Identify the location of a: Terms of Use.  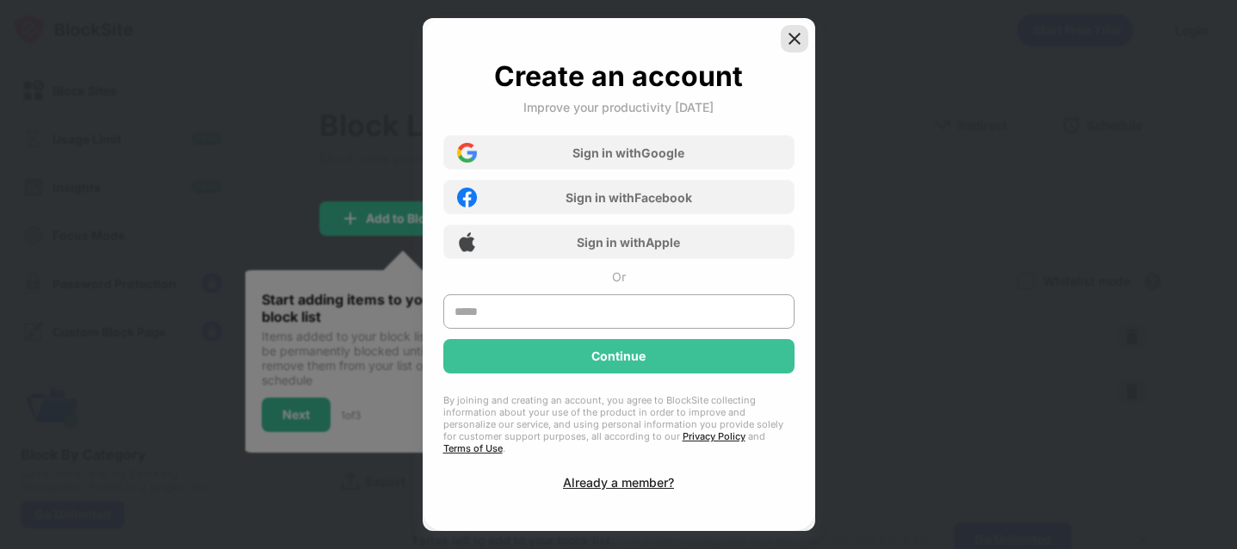
(473, 449).